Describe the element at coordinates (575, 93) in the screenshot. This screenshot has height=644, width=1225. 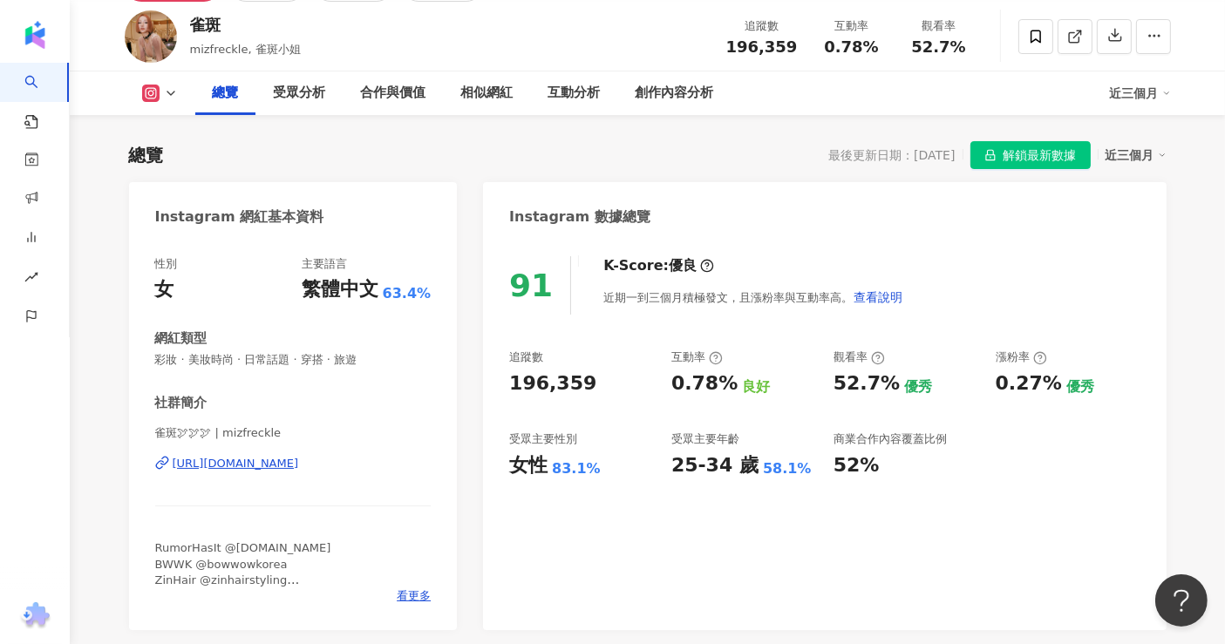
I see `div: 互動分析` at that location.